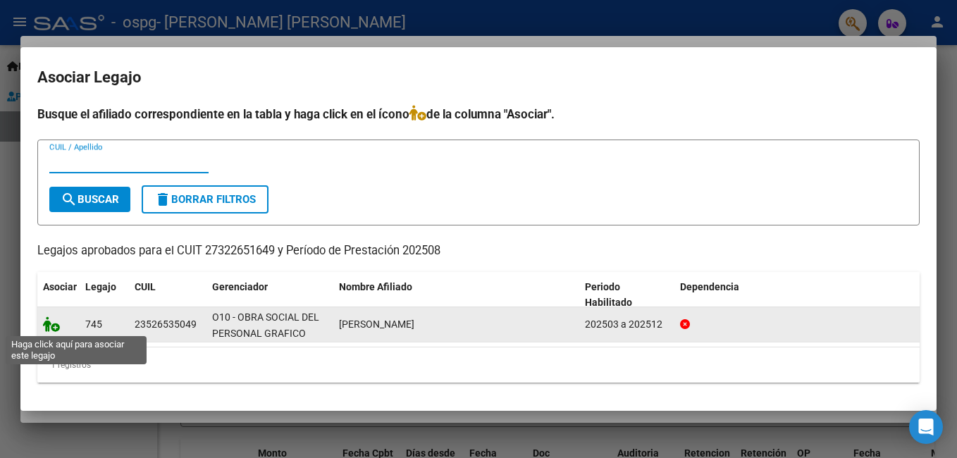 The width and height of the screenshot is (957, 458). I want to click on span: Legajo, so click(101, 287).